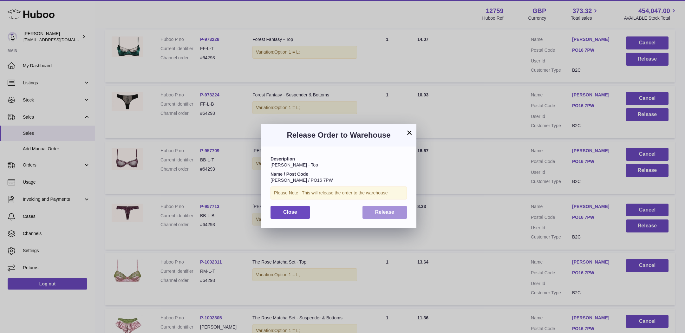 The width and height of the screenshot is (685, 333). Describe the element at coordinates (385, 212) in the screenshot. I see `button: Release` at that location.